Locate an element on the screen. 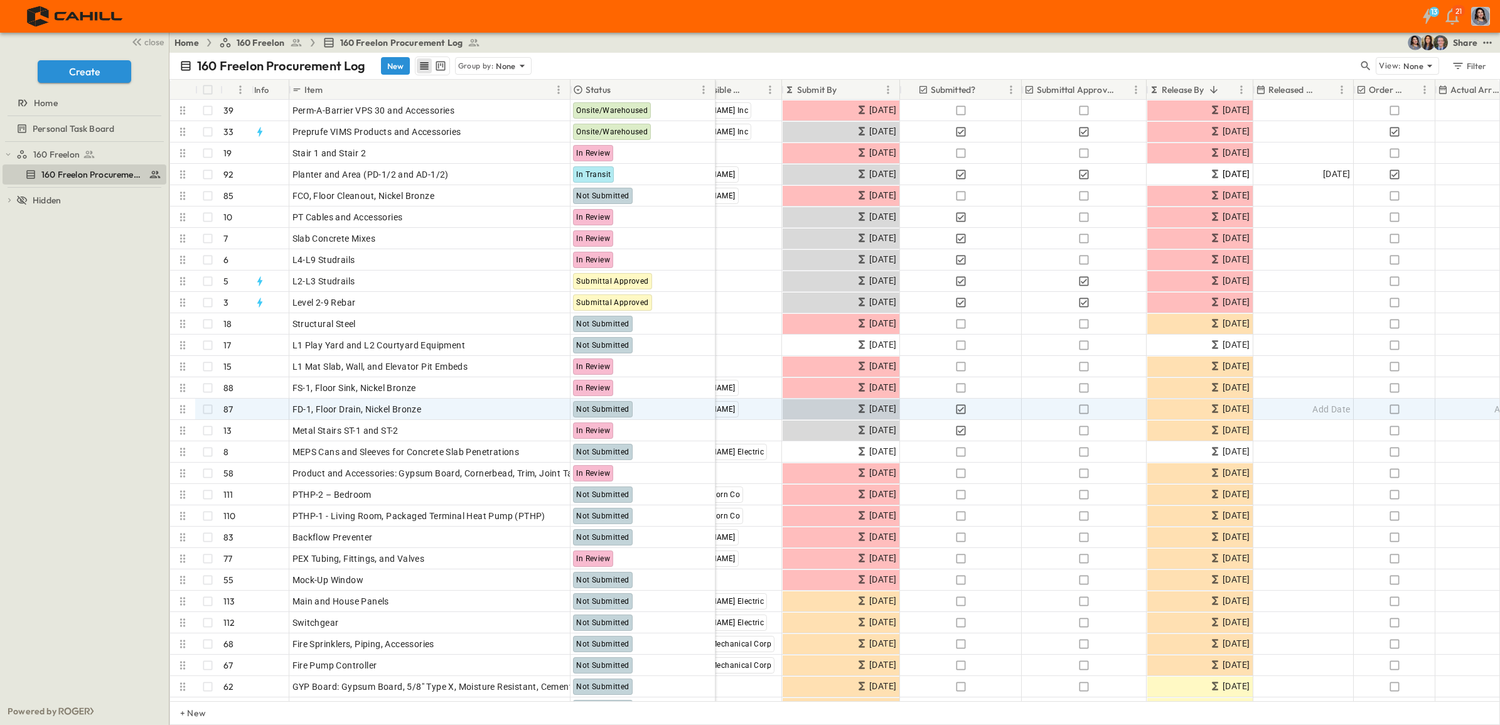  span: Hidden is located at coordinates (46, 200).